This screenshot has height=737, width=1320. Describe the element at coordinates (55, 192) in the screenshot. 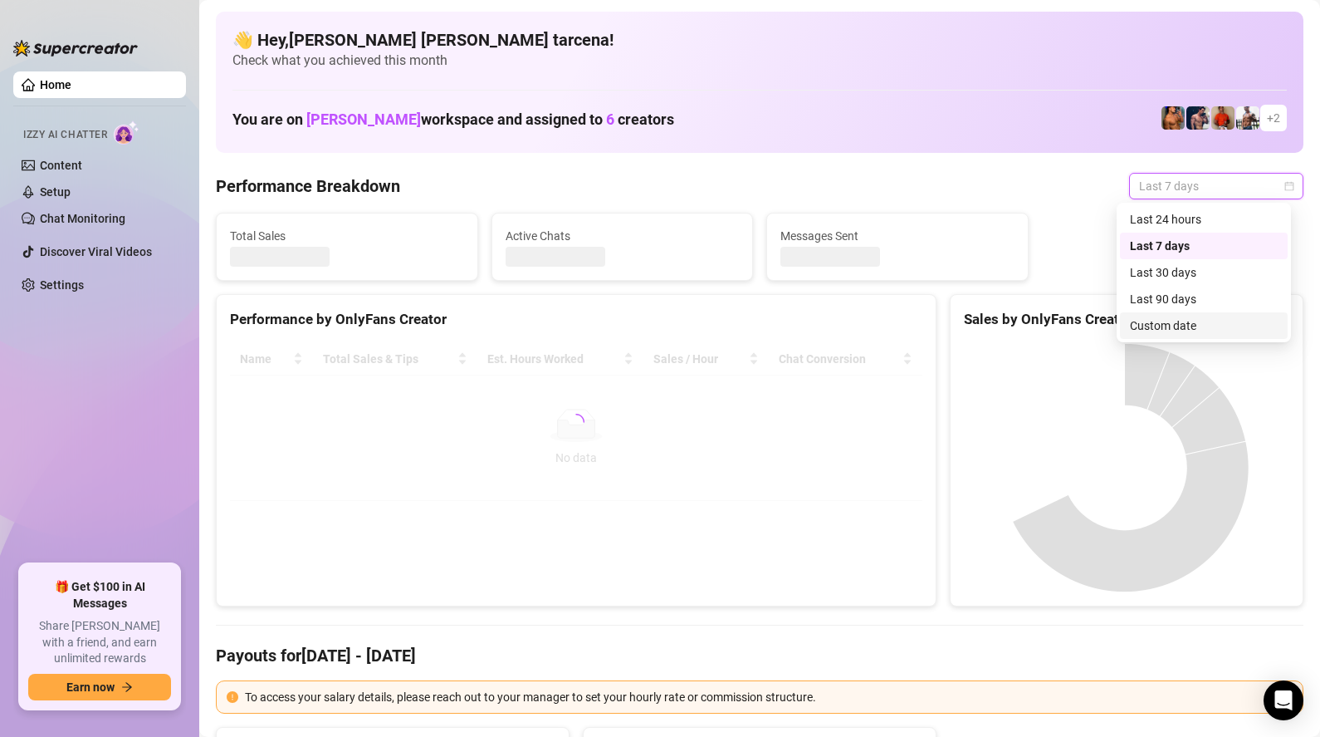

I see `a: Setup` at that location.